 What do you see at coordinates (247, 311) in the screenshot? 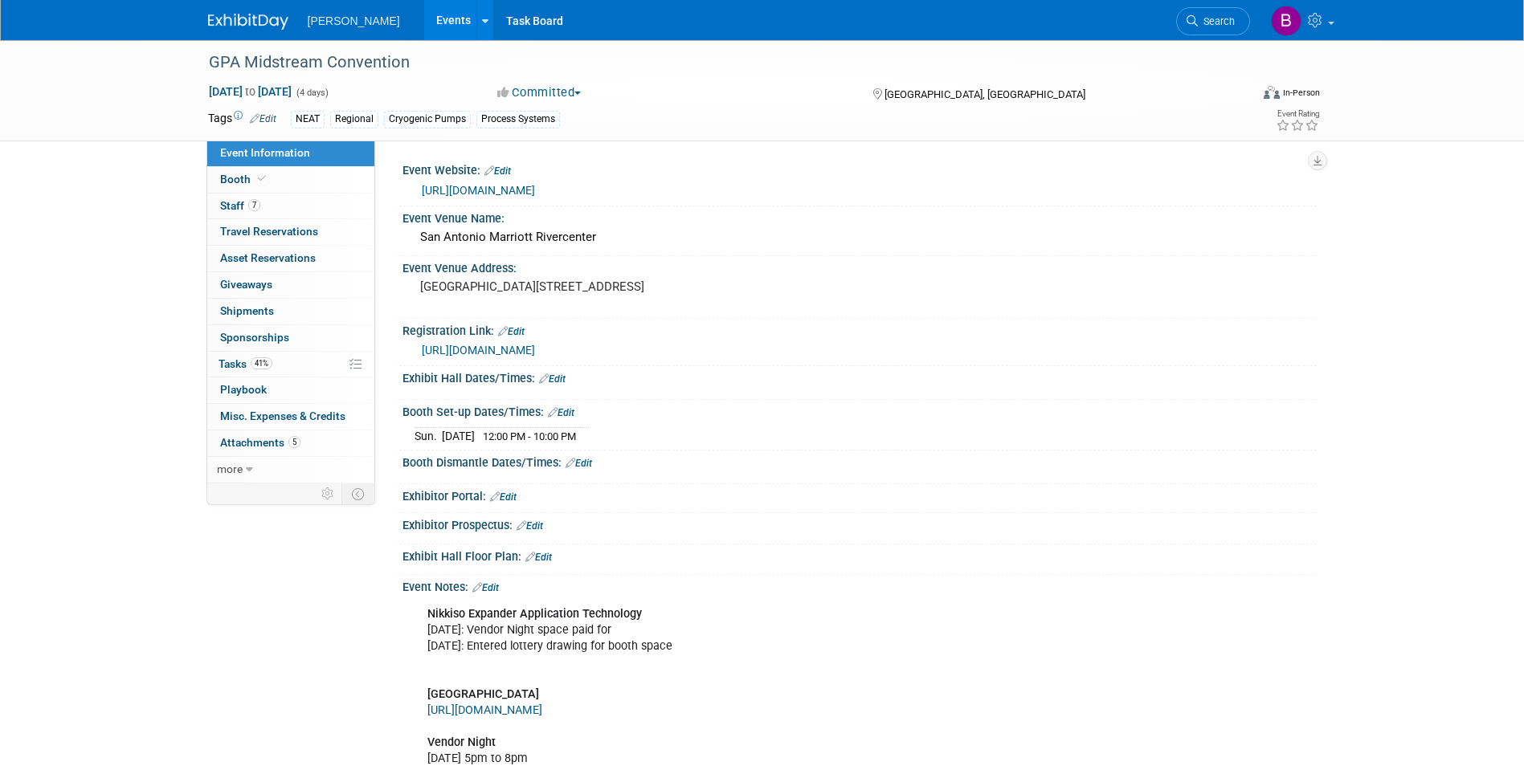
I see `span: Shipments` at bounding box center [247, 311].